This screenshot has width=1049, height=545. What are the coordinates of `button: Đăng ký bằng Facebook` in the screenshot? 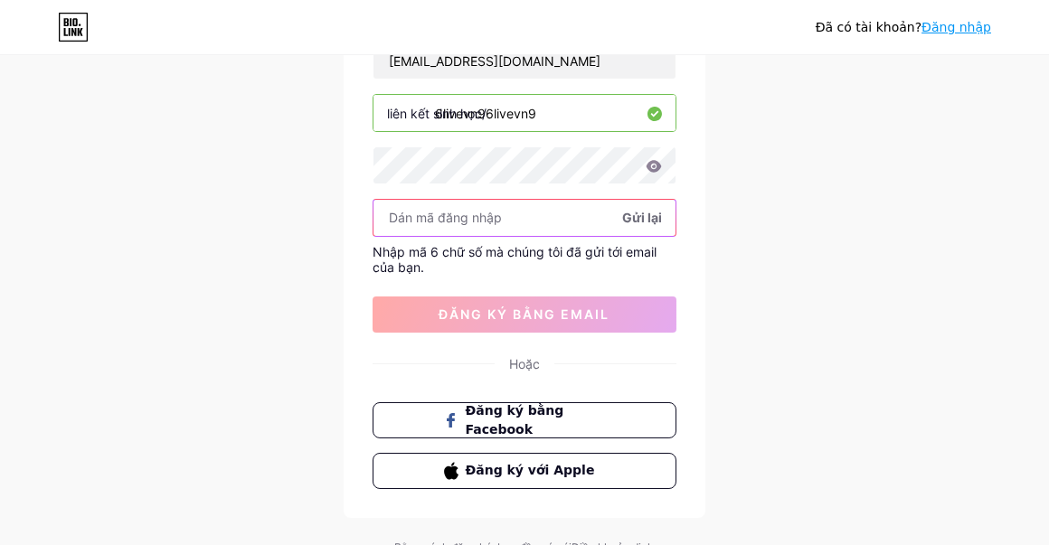 It's located at (524, 420).